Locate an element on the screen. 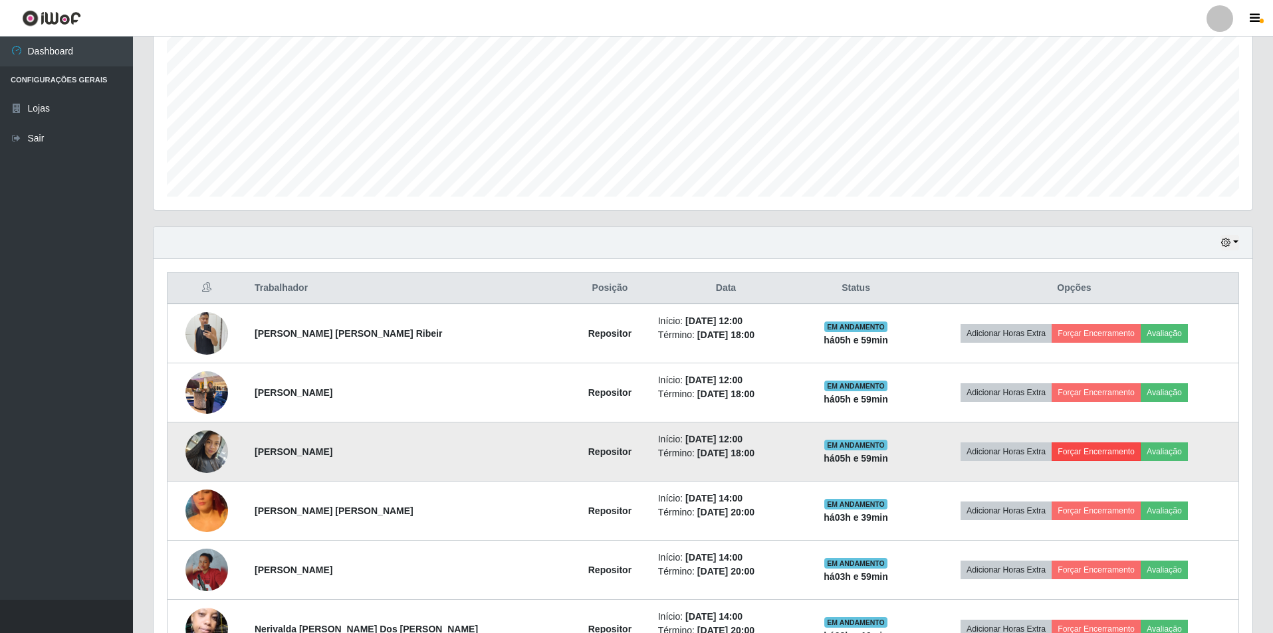 Image resolution: width=1273 pixels, height=633 pixels. strong: há 03 h e 39 min is located at coordinates (855, 518).